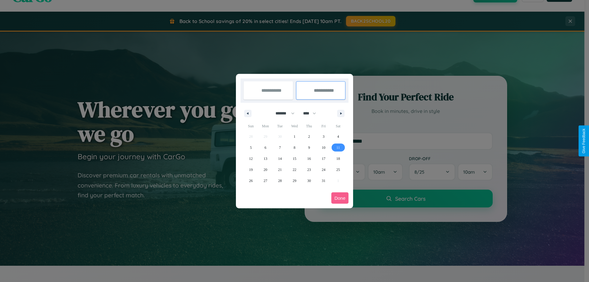  What do you see at coordinates (324, 148) in the screenshot?
I see `span: 10` at bounding box center [324, 148].